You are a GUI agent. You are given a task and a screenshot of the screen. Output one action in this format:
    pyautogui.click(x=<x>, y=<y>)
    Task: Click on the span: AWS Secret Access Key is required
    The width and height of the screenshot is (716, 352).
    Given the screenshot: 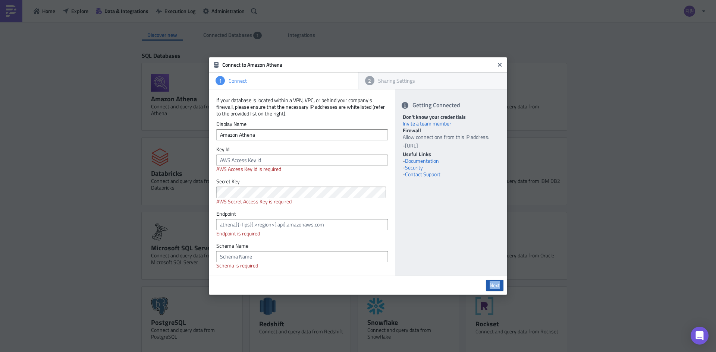 What is the action you would take?
    pyautogui.click(x=254, y=201)
    